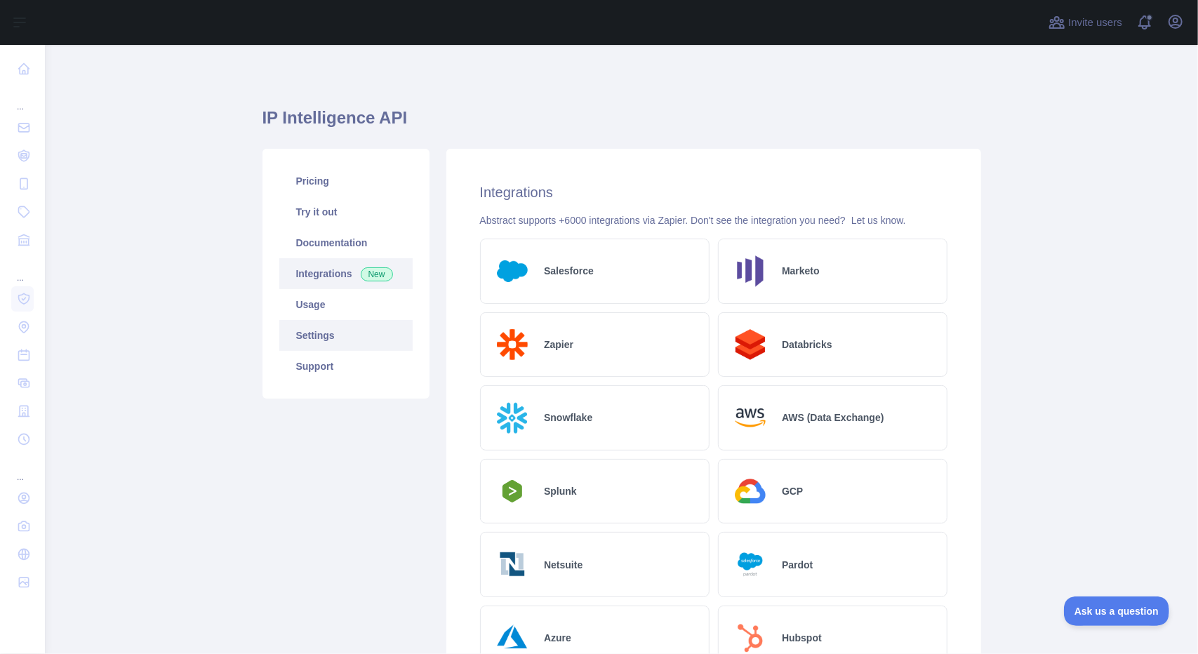 The image size is (1198, 654). I want to click on h2: Splunk, so click(560, 491).